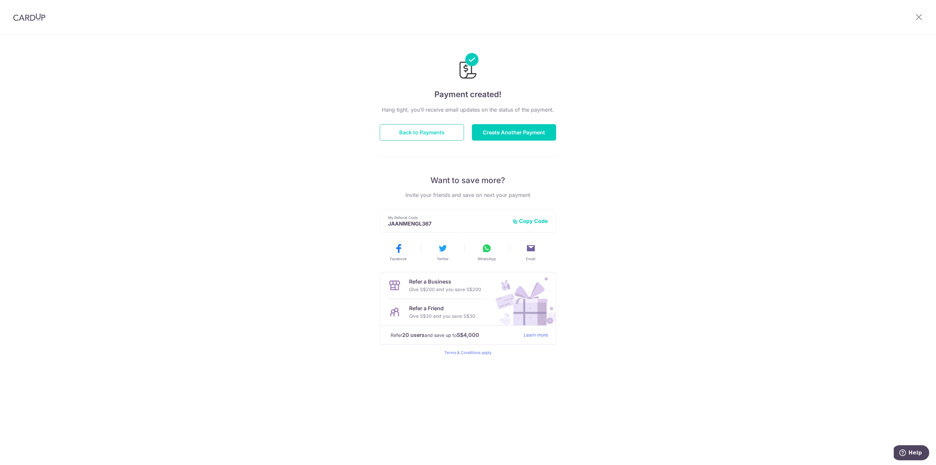  Describe the element at coordinates (531, 259) in the screenshot. I see `span: Email` at that location.